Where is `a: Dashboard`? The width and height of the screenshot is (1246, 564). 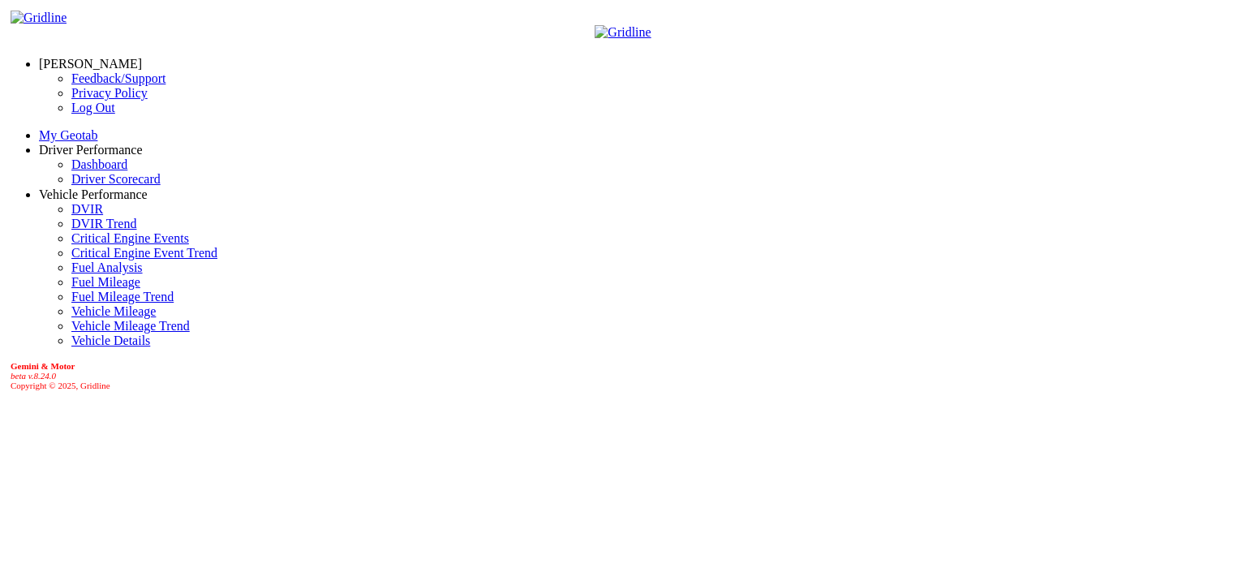 a: Dashboard is located at coordinates (99, 164).